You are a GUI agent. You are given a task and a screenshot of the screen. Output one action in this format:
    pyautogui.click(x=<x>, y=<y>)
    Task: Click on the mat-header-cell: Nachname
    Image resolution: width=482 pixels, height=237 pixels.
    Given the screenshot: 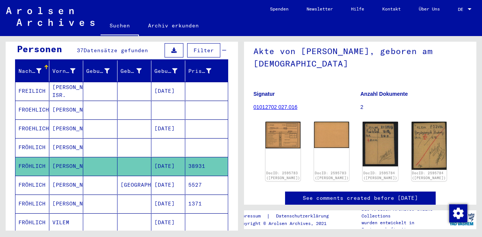 What is the action you would take?
    pyautogui.click(x=32, y=71)
    